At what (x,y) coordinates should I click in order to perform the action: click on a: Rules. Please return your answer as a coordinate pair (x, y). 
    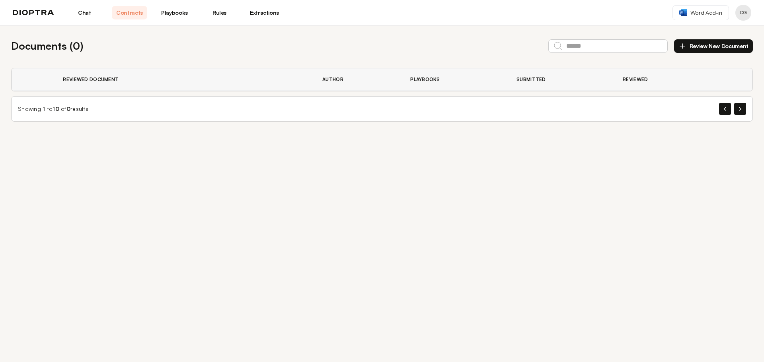
    Looking at the image, I should click on (219, 13).